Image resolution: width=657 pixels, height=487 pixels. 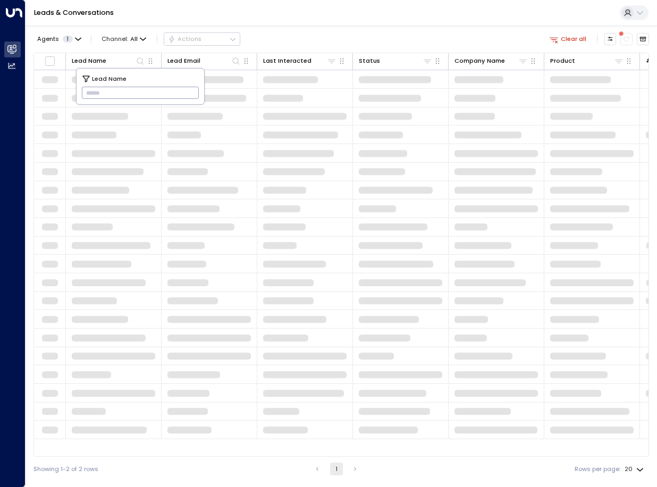 I want to click on a: Leads & Conversations, so click(x=74, y=12).